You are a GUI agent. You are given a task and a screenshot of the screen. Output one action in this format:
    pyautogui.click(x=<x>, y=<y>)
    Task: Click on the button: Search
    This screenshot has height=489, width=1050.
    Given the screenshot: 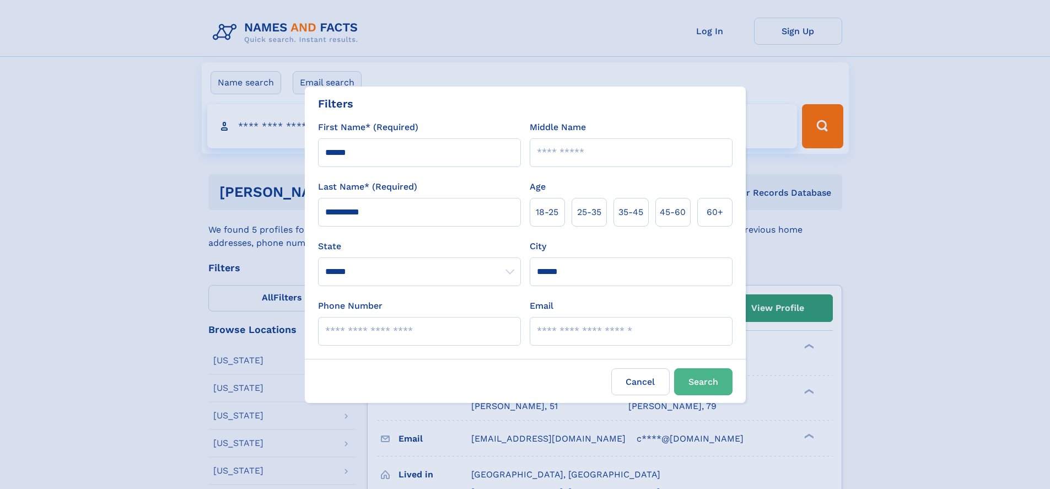 What is the action you would take?
    pyautogui.click(x=703, y=381)
    